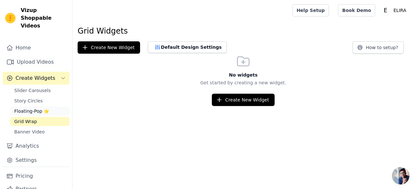 The image size is (414, 189). Describe the element at coordinates (243, 83) in the screenshot. I see `p: Get started by creating a new widget.` at that location.